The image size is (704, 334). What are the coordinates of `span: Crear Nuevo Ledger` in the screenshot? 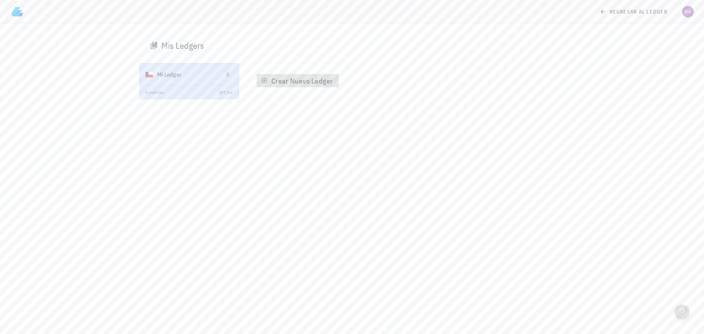 It's located at (297, 81).